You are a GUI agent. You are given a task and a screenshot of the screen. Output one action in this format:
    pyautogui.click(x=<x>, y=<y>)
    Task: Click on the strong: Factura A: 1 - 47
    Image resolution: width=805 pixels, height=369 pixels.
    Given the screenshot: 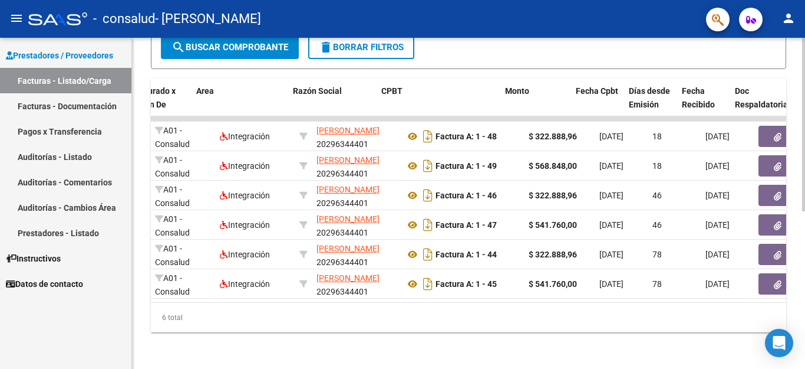 What is the action you would take?
    pyautogui.click(x=466, y=225)
    